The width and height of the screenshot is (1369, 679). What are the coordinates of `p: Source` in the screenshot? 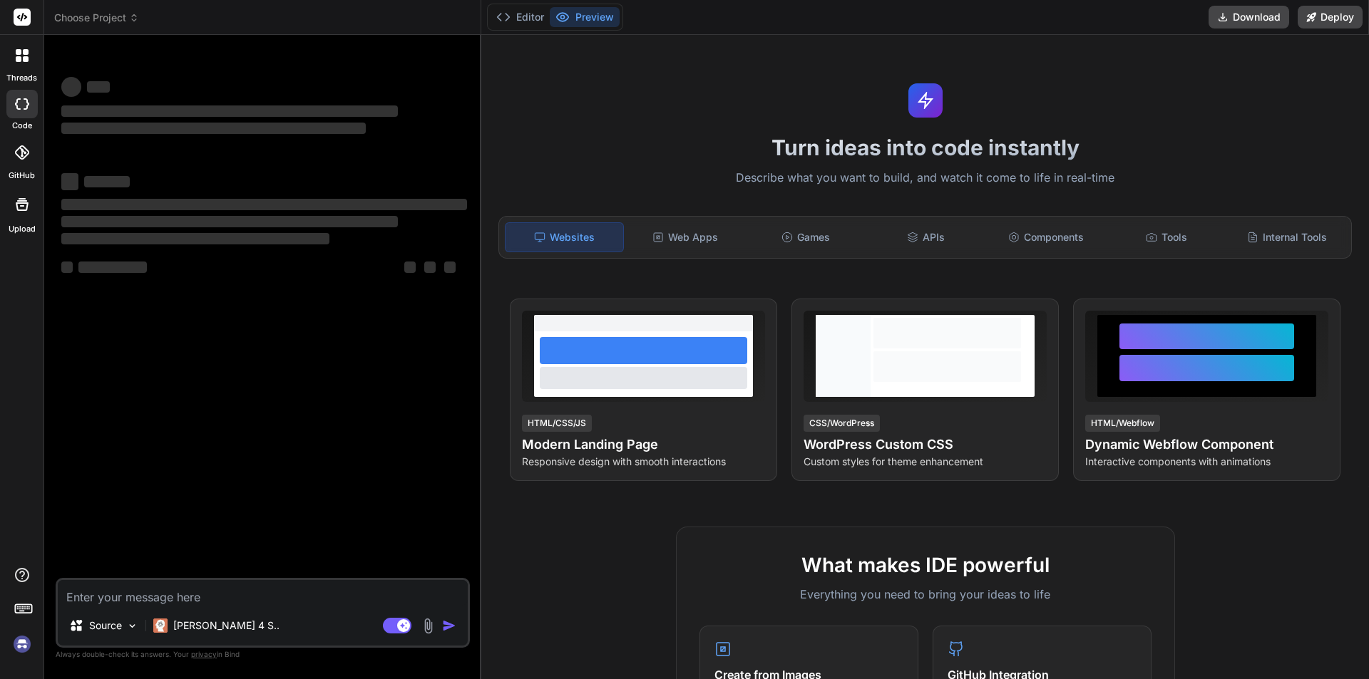 It's located at (106, 626).